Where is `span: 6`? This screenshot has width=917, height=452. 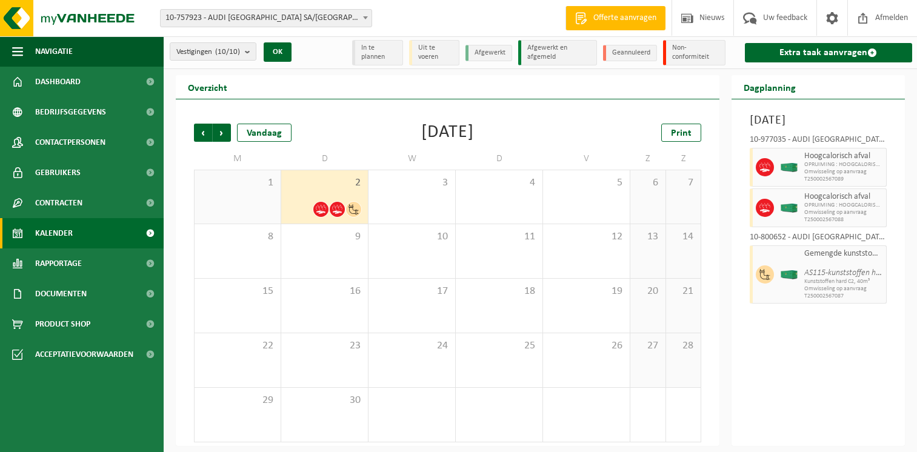
span: 6 is located at coordinates (648, 183).